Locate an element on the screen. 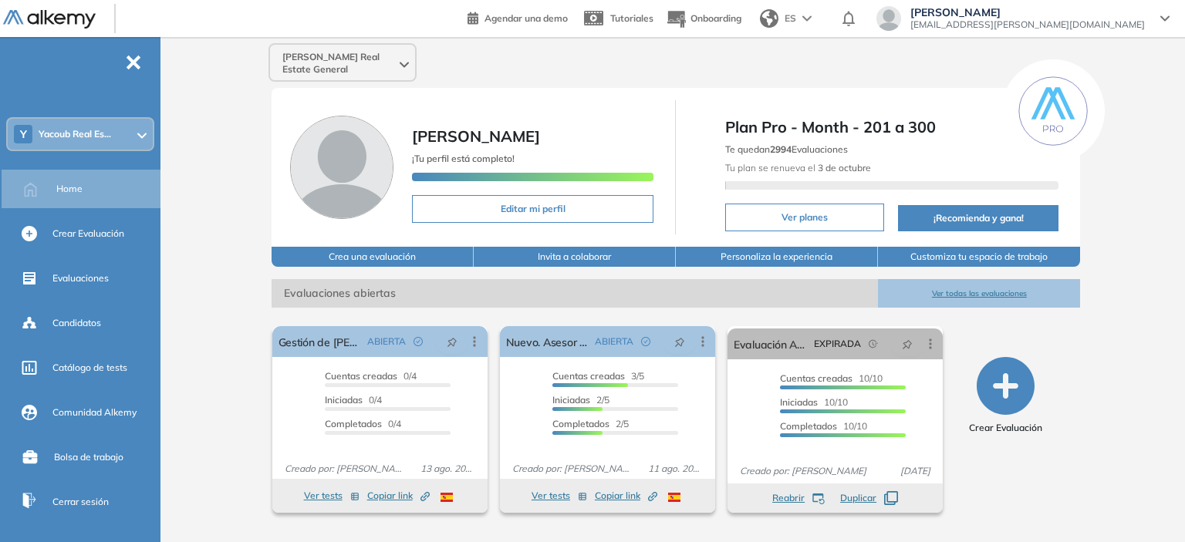  button: Crea una evaluación is located at coordinates (373, 257).